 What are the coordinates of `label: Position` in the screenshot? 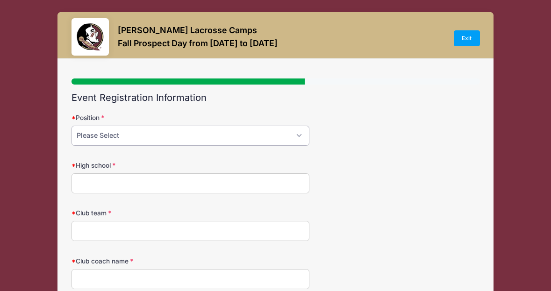 It's located at (139, 118).